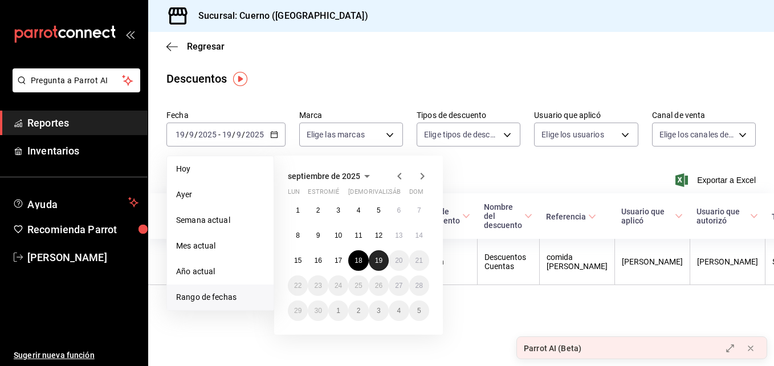 The width and height of the screenshot is (774, 366). I want to click on button: 19 de septiembre de 2025, so click(379, 261).